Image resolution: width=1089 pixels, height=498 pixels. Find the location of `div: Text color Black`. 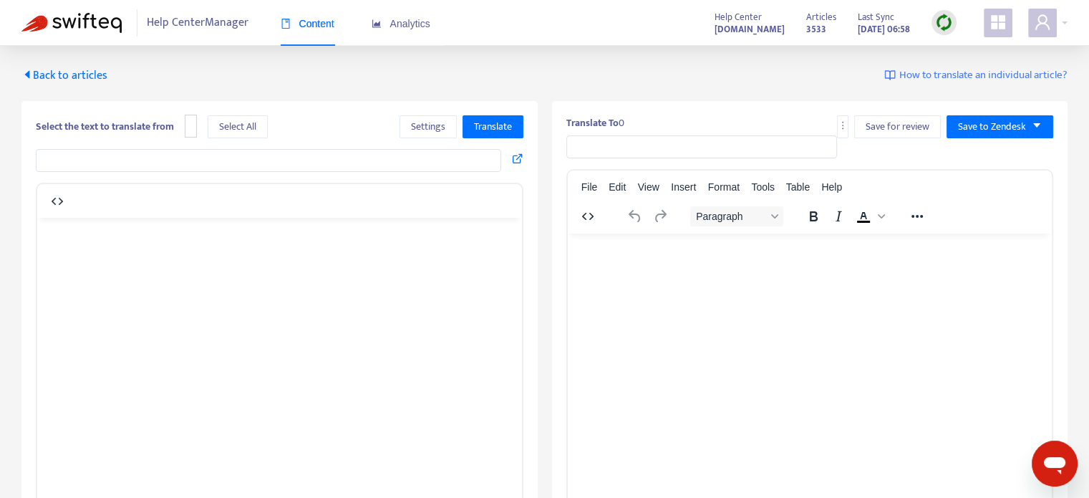

div: Text color Black is located at coordinates (869, 216).